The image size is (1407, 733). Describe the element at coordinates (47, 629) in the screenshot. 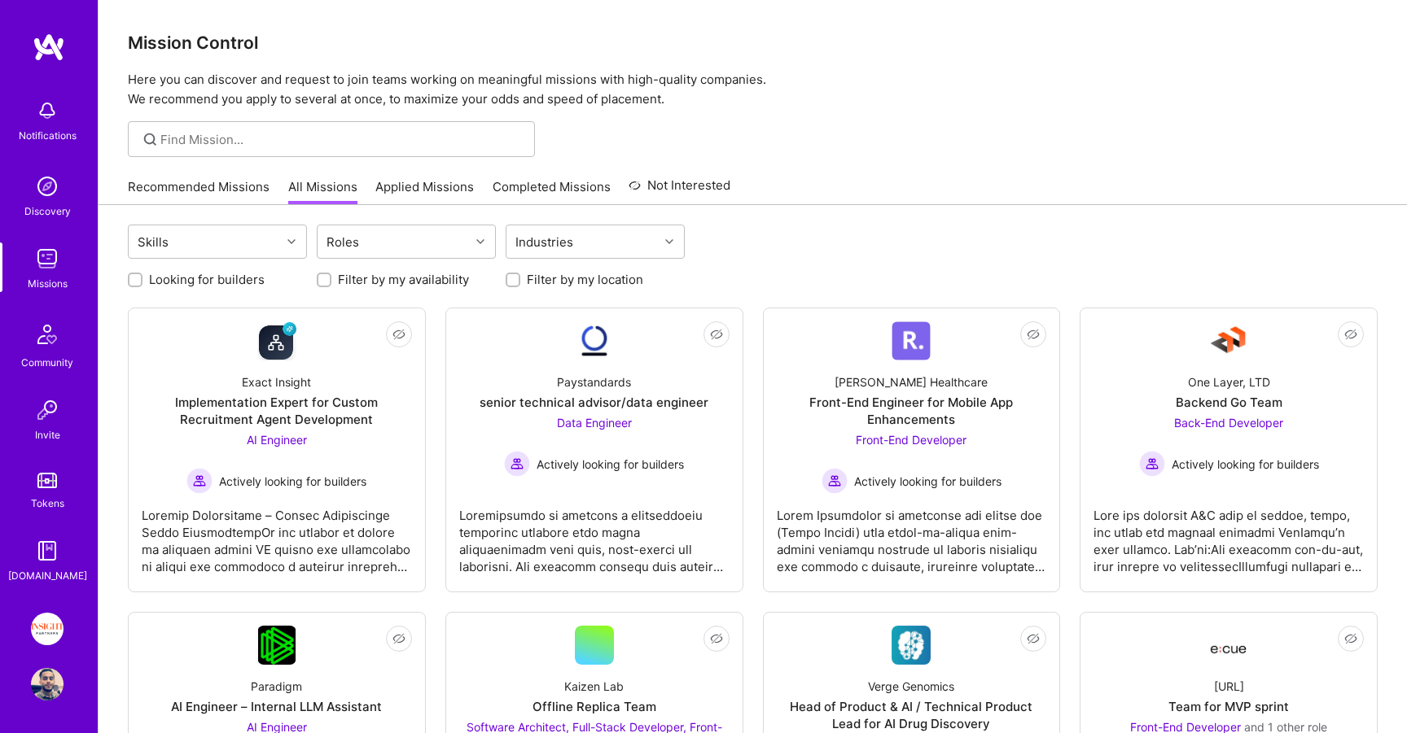

I see `img: Insight Partners: Data & AI - Sourcing` at that location.